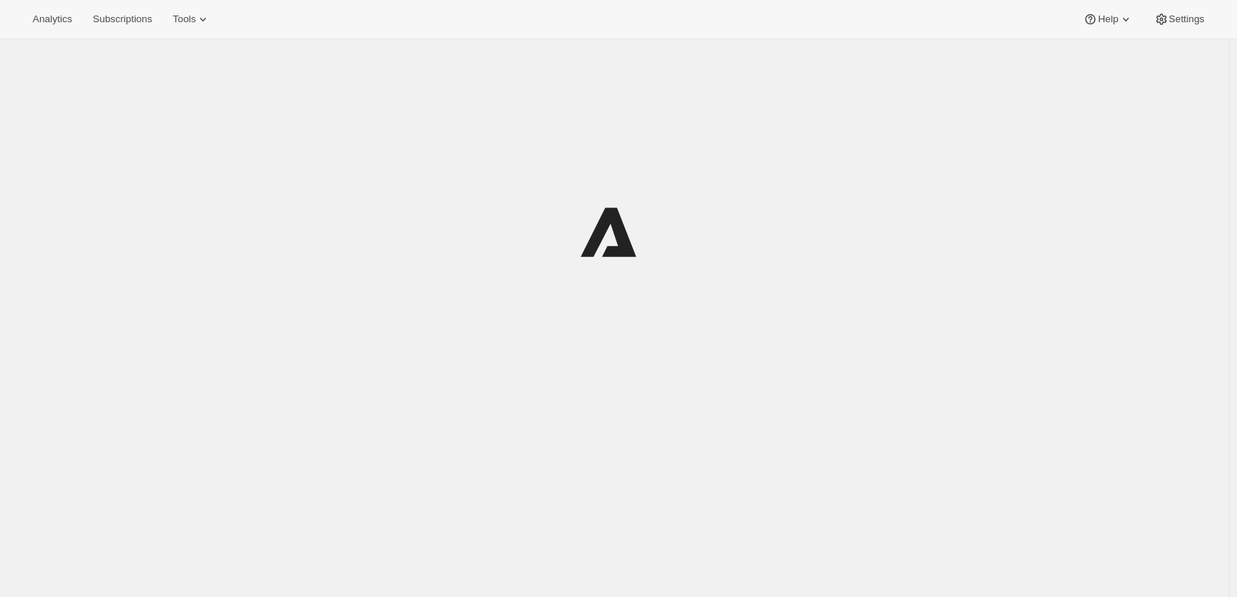 This screenshot has height=597, width=1237. Describe the element at coordinates (184, 19) in the screenshot. I see `span: Tools` at that location.